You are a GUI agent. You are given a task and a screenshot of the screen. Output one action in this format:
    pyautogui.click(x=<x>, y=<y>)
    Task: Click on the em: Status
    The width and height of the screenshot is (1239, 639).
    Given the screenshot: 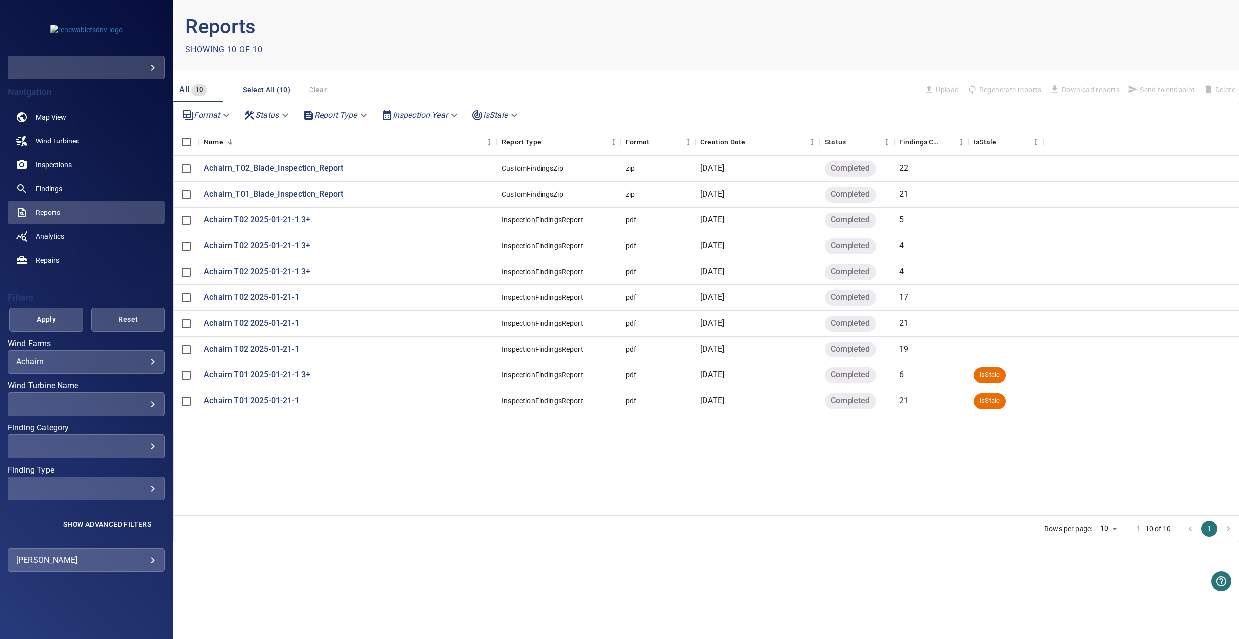 What is the action you would take?
    pyautogui.click(x=267, y=115)
    